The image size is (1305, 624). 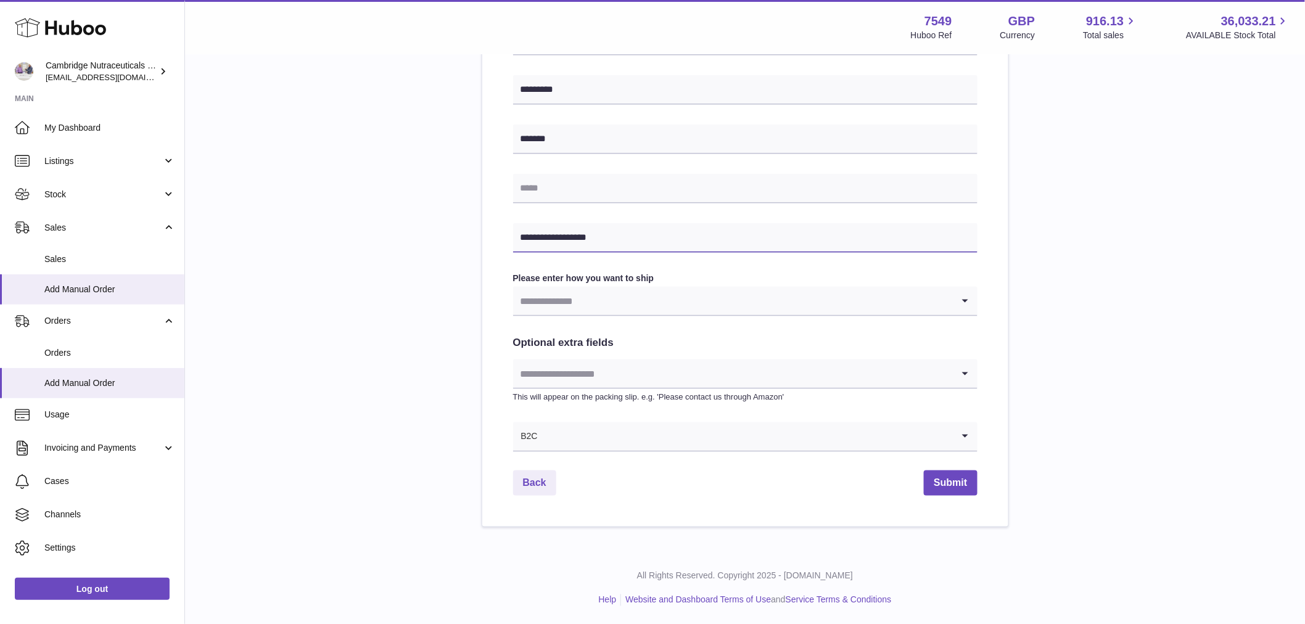 What do you see at coordinates (745, 397) in the screenshot?
I see `p: This will appear on the packing slip. e.g. 'Please contact us through Amazon'` at bounding box center [745, 397].